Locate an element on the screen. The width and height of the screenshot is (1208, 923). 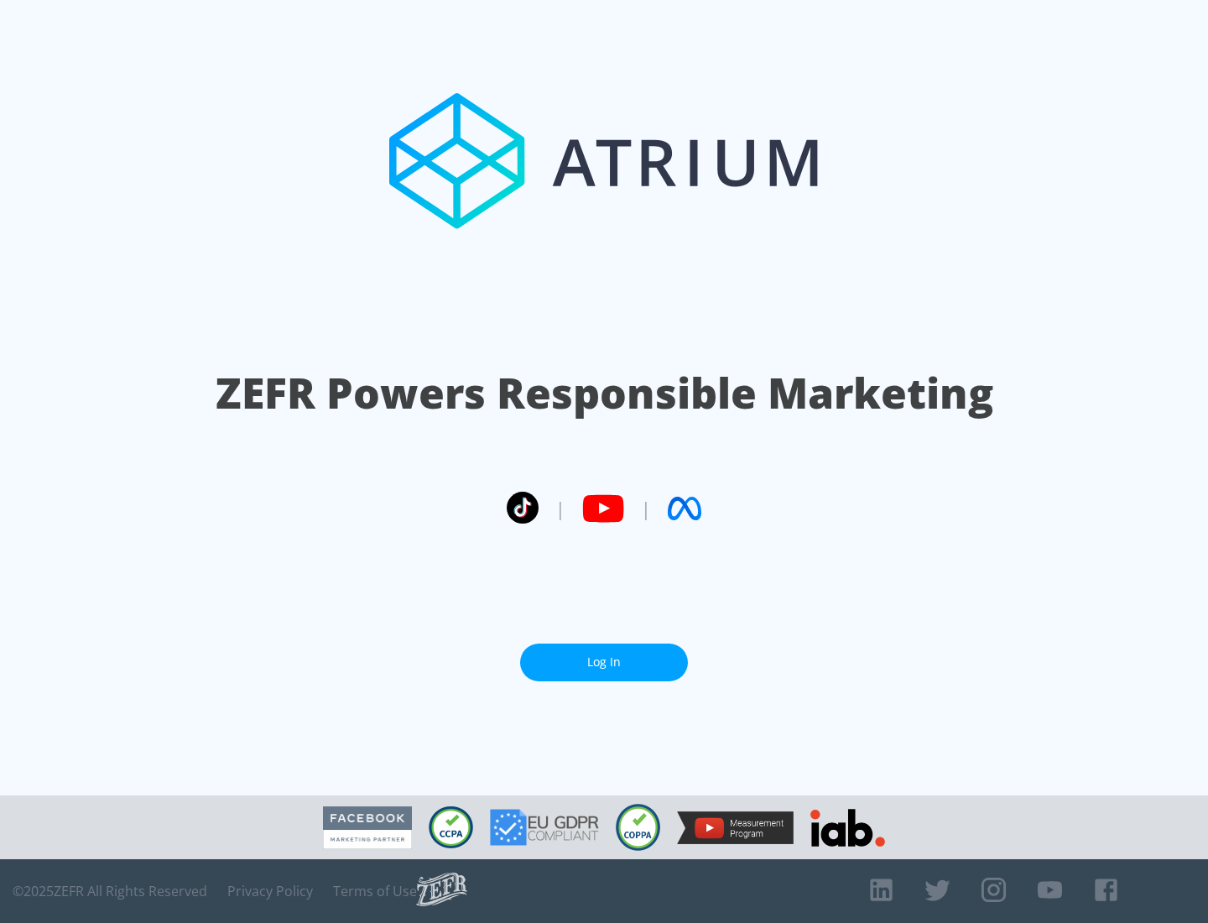
a: Log In is located at coordinates (604, 662).